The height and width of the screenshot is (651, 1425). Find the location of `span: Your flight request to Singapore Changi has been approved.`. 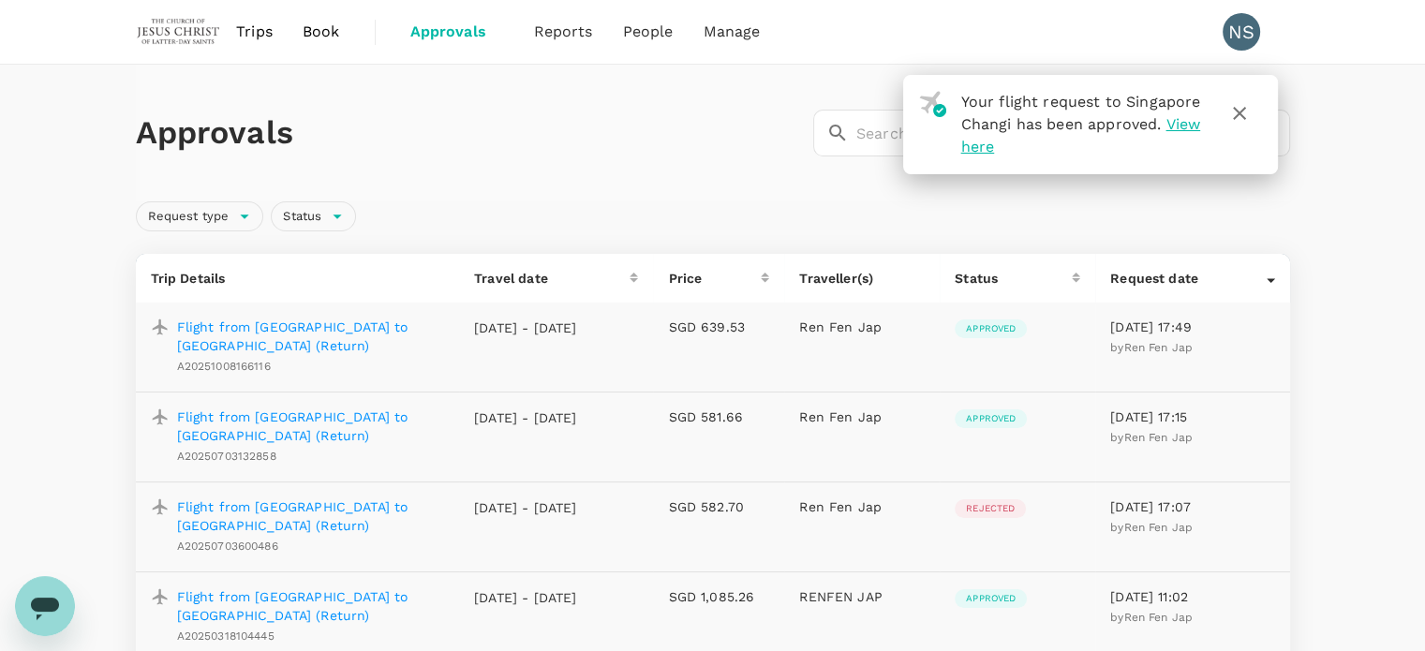

span: Your flight request to Singapore Changi has been approved. is located at coordinates (1081, 112).